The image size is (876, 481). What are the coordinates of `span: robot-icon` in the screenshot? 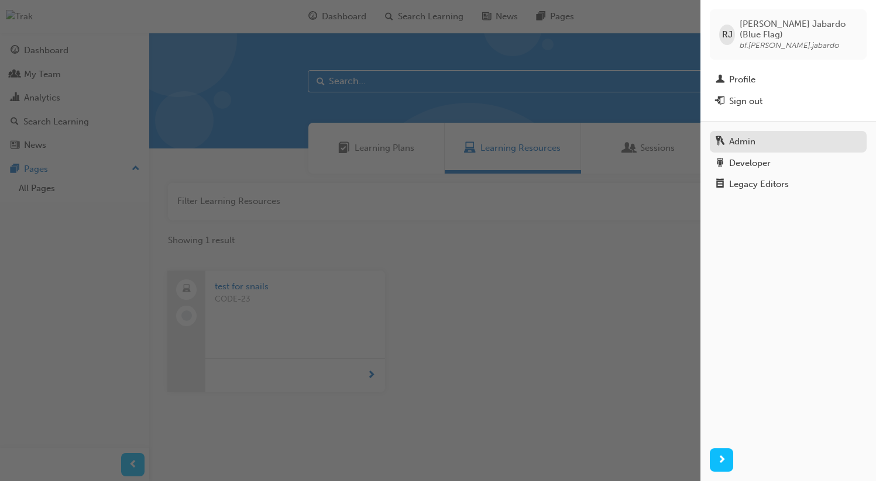 It's located at (719, 164).